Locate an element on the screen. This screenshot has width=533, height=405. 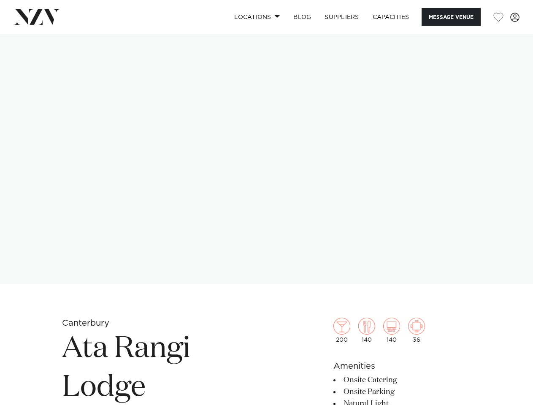
li: Onsite Parking is located at coordinates (402, 392).